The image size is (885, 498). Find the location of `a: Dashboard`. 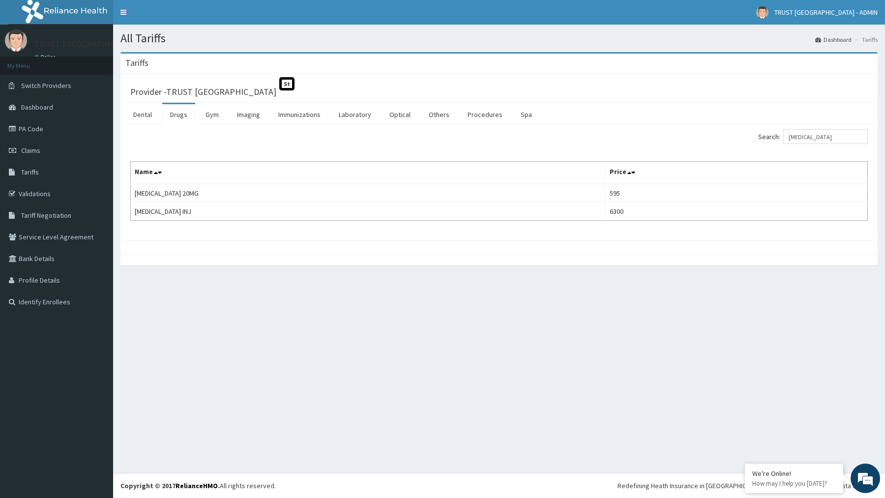

a: Dashboard is located at coordinates (834, 39).